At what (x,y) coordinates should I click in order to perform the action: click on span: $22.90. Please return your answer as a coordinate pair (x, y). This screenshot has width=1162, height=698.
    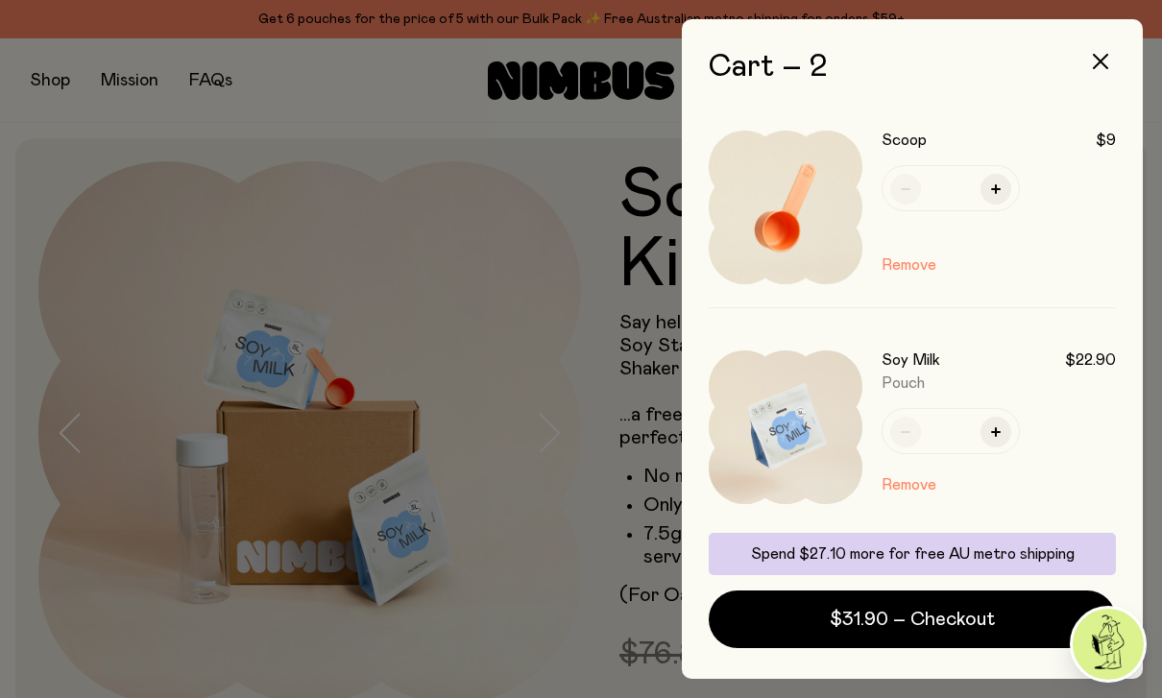
    Looking at the image, I should click on (1090, 360).